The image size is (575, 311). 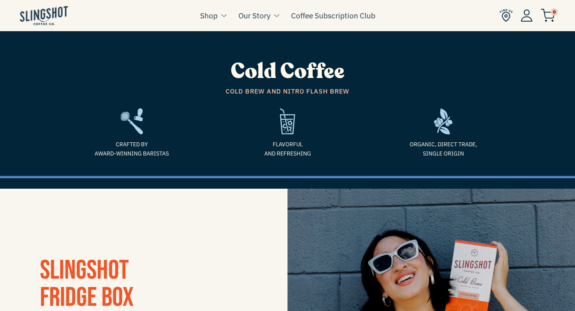 I want to click on a: 0, so click(x=548, y=15).